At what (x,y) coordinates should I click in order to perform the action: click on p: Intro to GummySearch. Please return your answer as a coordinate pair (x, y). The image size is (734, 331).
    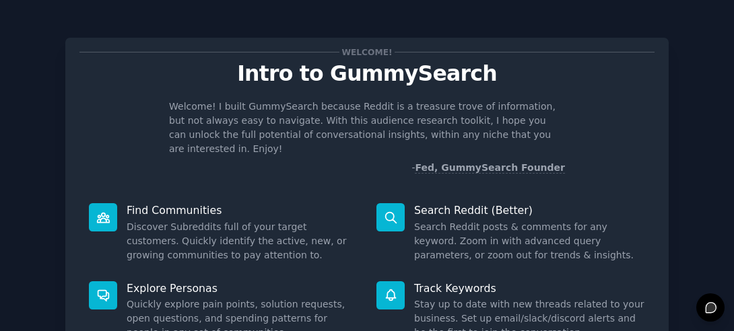
    Looking at the image, I should click on (367, 73).